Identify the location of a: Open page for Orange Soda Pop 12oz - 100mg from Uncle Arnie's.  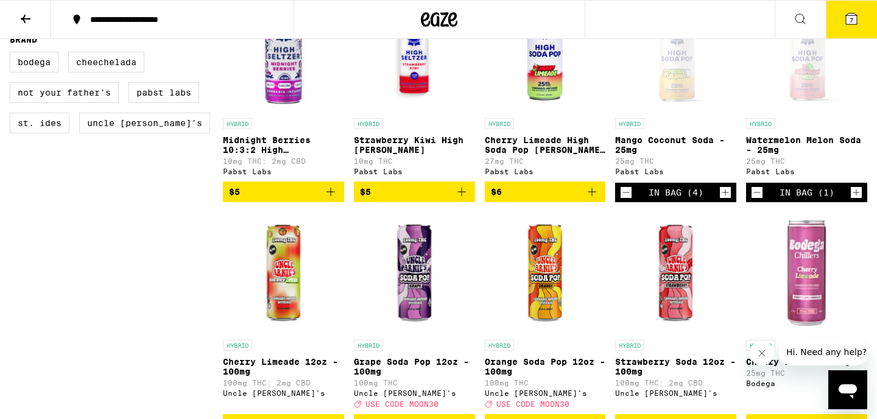
(545, 313).